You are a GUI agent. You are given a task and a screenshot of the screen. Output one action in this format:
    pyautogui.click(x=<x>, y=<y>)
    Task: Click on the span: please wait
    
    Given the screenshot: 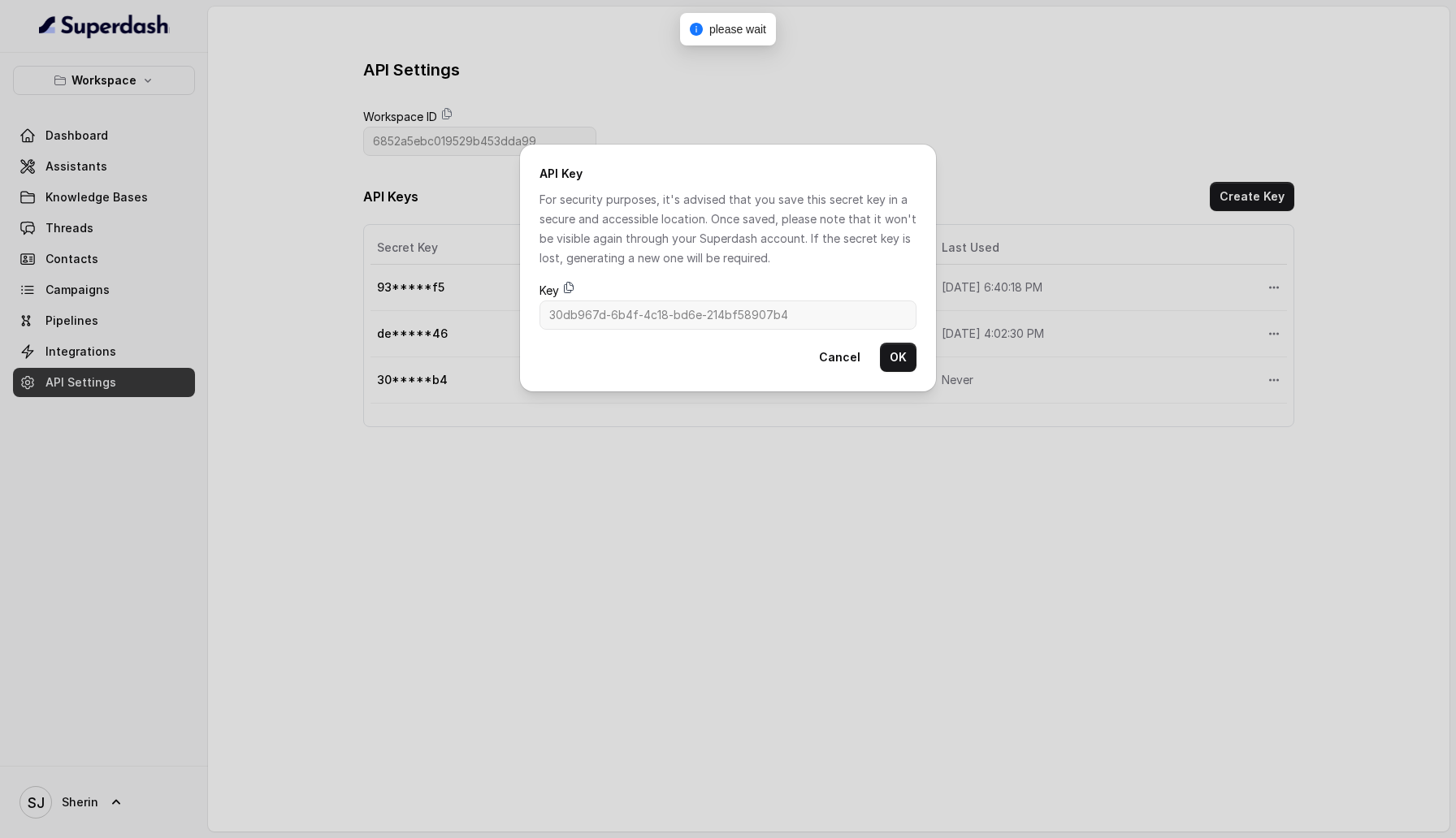 What is the action you would take?
    pyautogui.click(x=737, y=29)
    